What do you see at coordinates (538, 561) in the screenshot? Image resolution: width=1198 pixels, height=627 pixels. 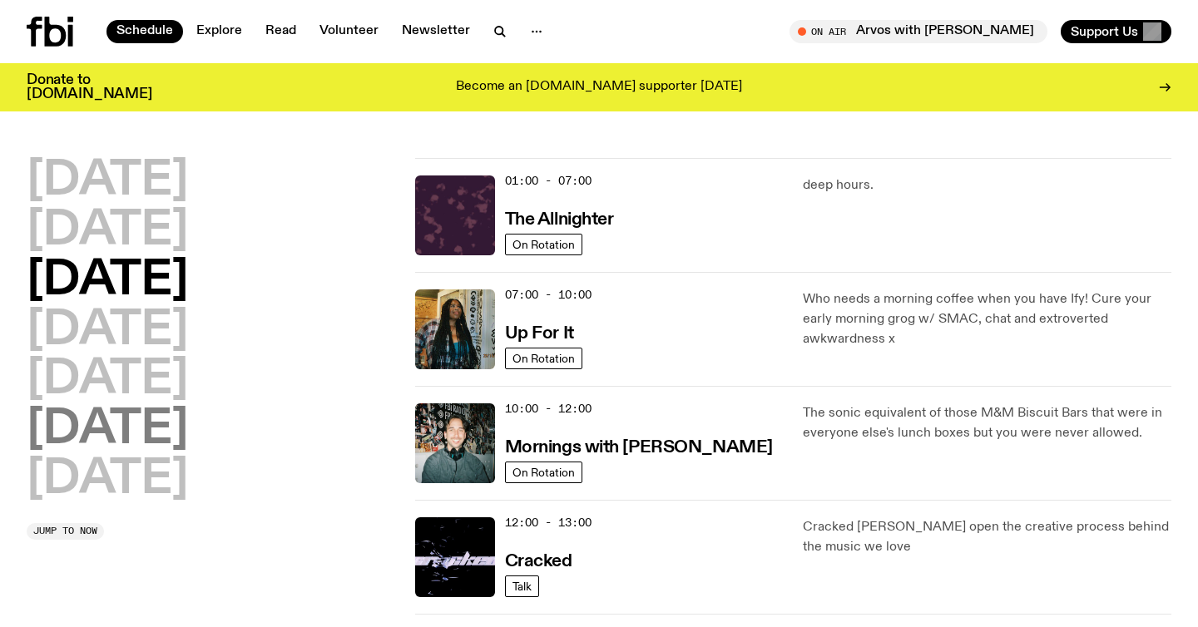 I see `h3: Cracked` at bounding box center [538, 561].